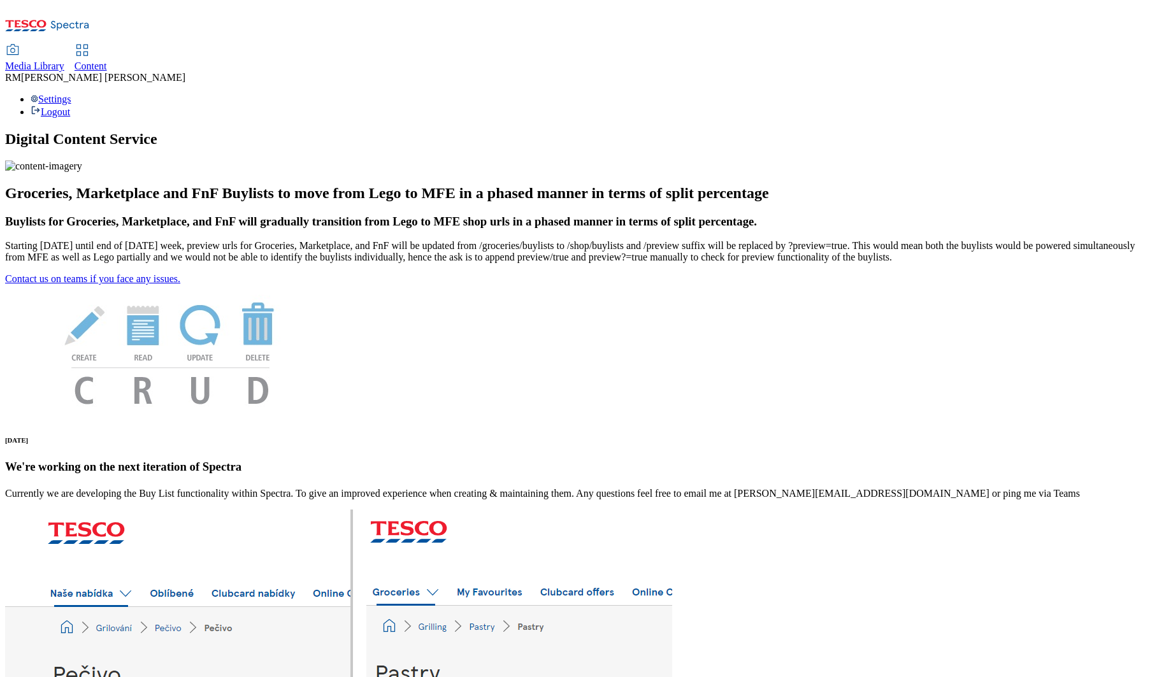 The width and height of the screenshot is (1150, 677). I want to click on h1: Digital Content Service, so click(575, 139).